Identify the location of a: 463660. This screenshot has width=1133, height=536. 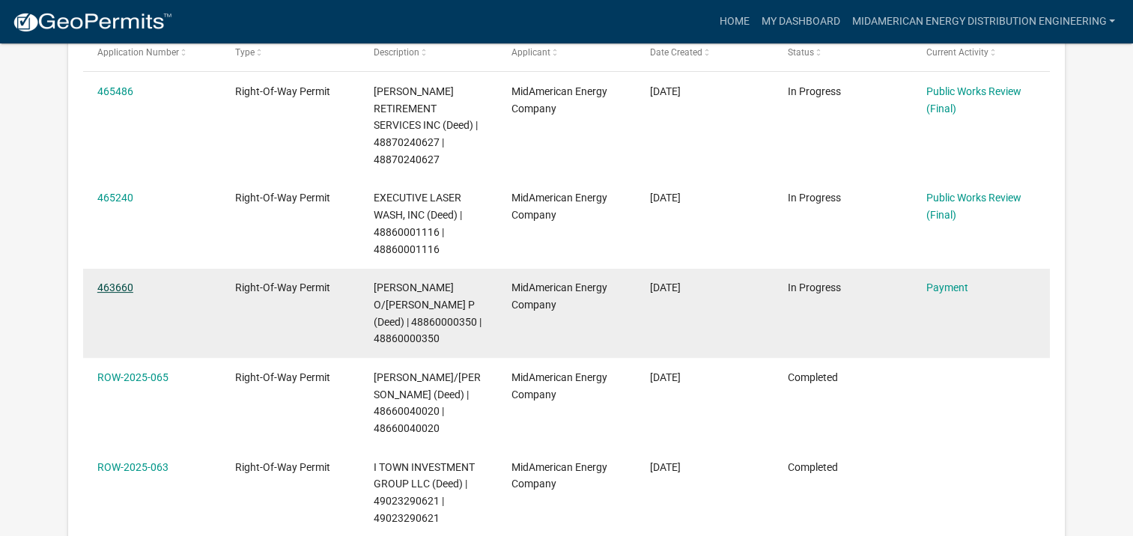
(115, 288).